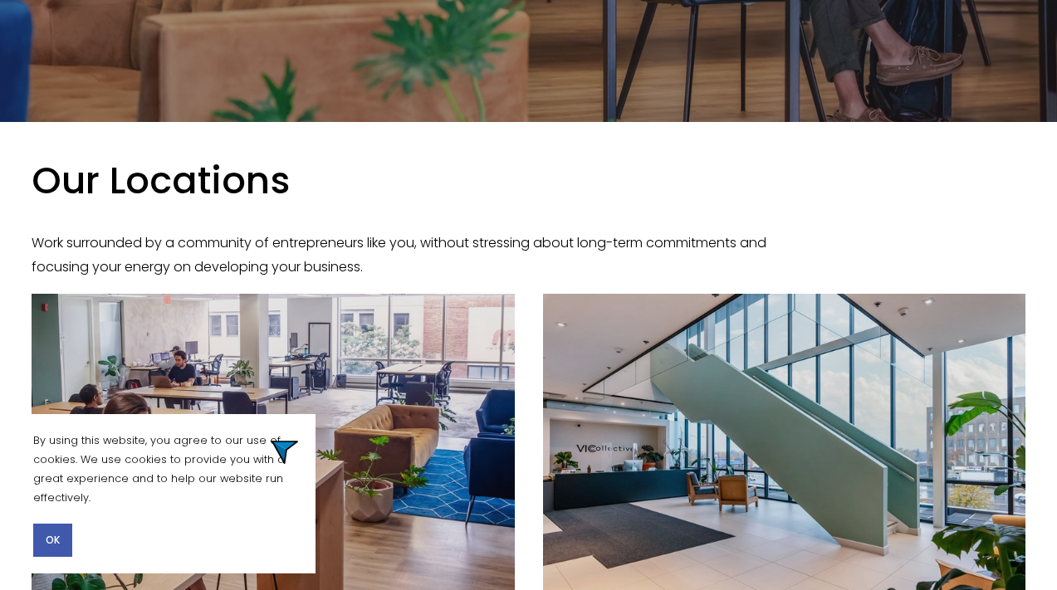  Describe the element at coordinates (52, 540) in the screenshot. I see `span: OK` at that location.